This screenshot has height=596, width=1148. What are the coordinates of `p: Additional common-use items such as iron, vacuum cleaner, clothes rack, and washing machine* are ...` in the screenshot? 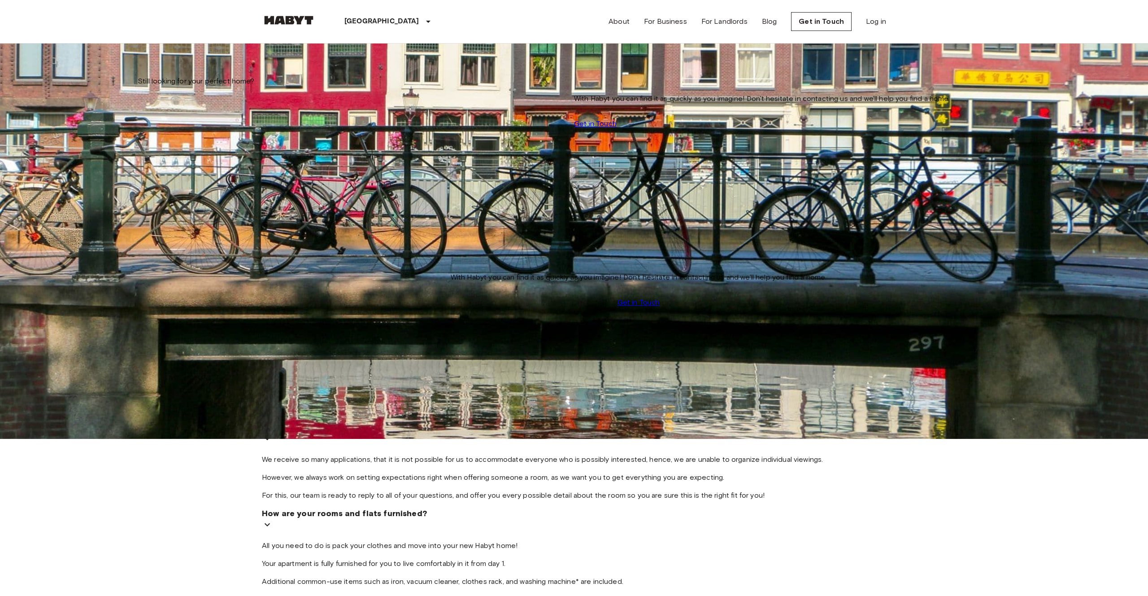 It's located at (574, 581).